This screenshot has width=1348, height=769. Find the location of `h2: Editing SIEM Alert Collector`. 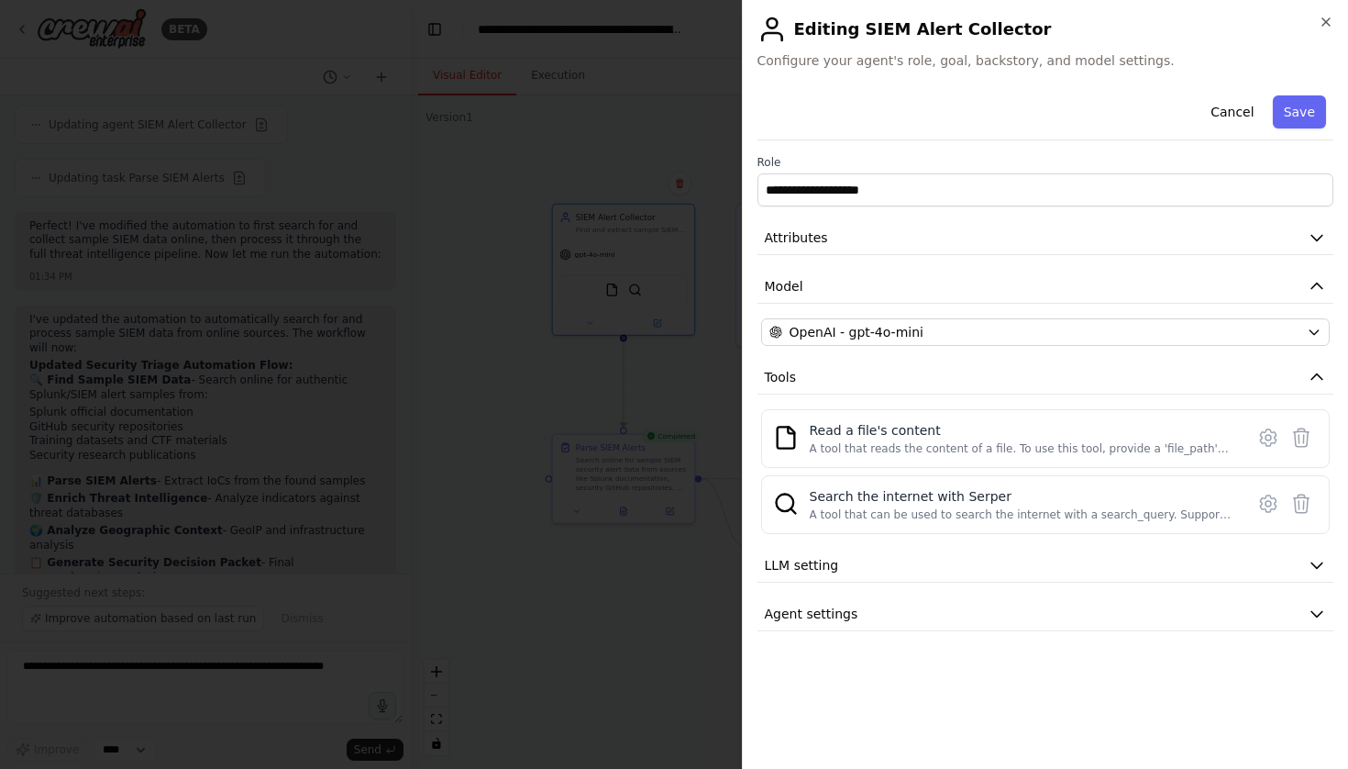

h2: Editing SIEM Alert Collector is located at coordinates (1046, 29).